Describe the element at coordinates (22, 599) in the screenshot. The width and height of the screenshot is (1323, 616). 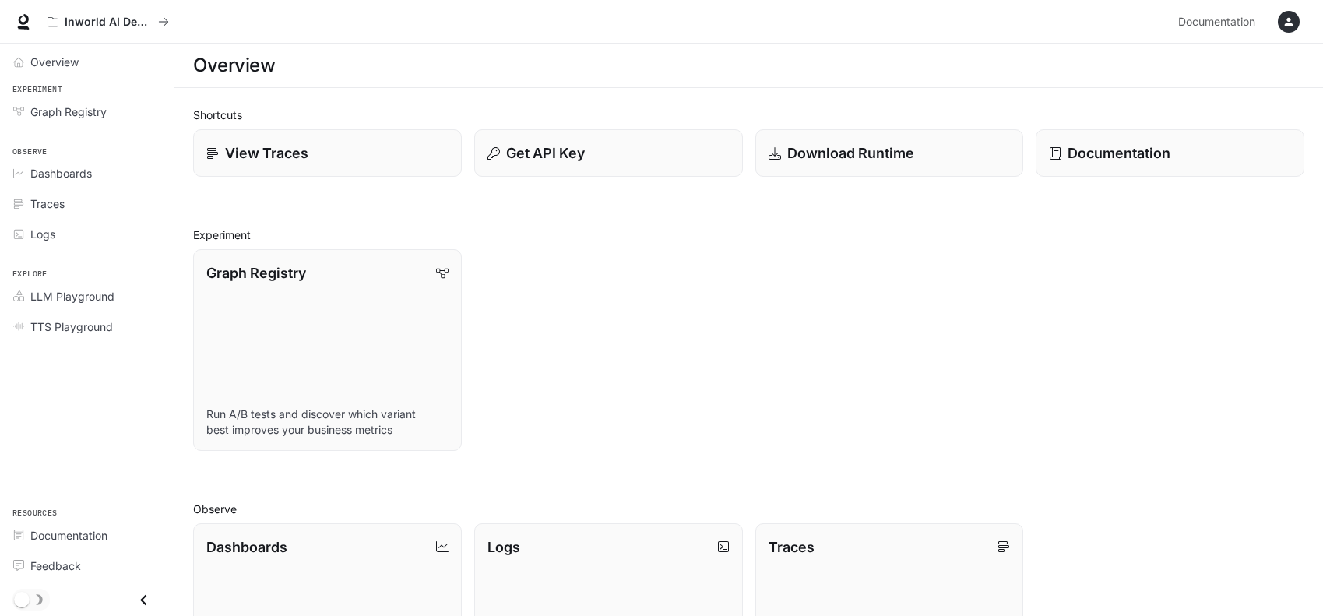
I see `span: Dark mode toggle` at that location.